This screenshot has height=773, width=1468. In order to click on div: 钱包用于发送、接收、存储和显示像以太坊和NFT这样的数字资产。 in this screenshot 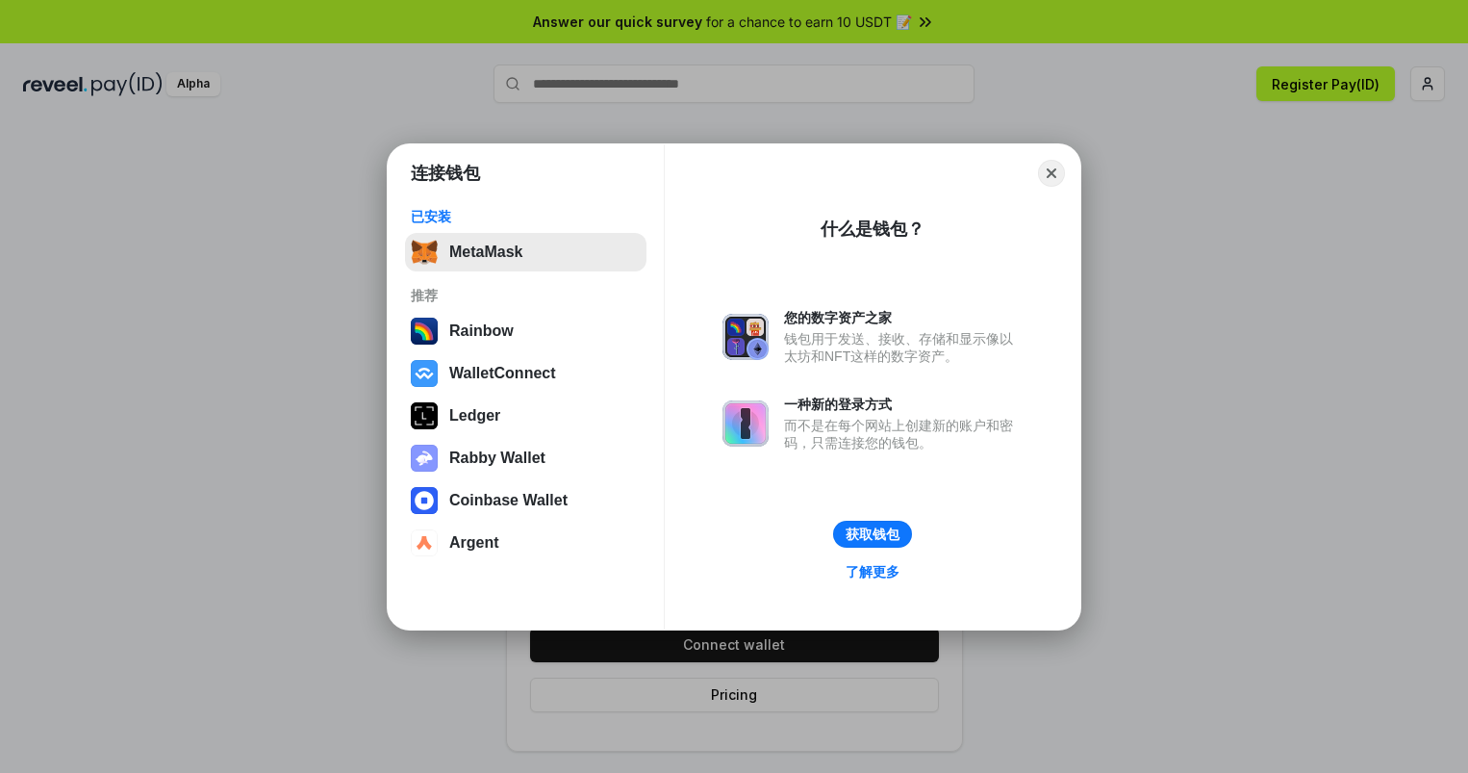, I will do `click(904, 347)`.